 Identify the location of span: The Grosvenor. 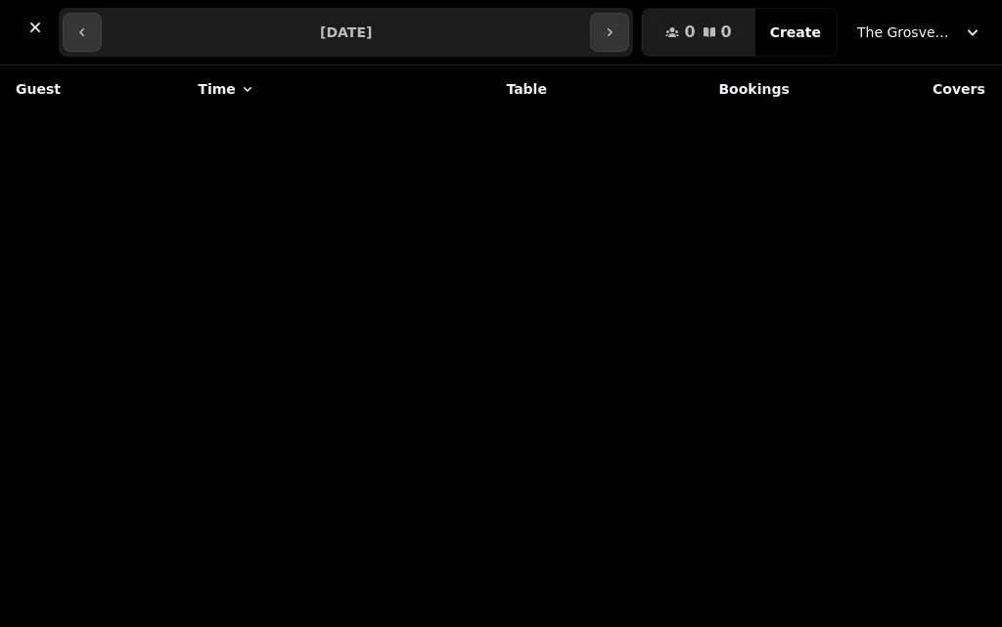
(906, 32).